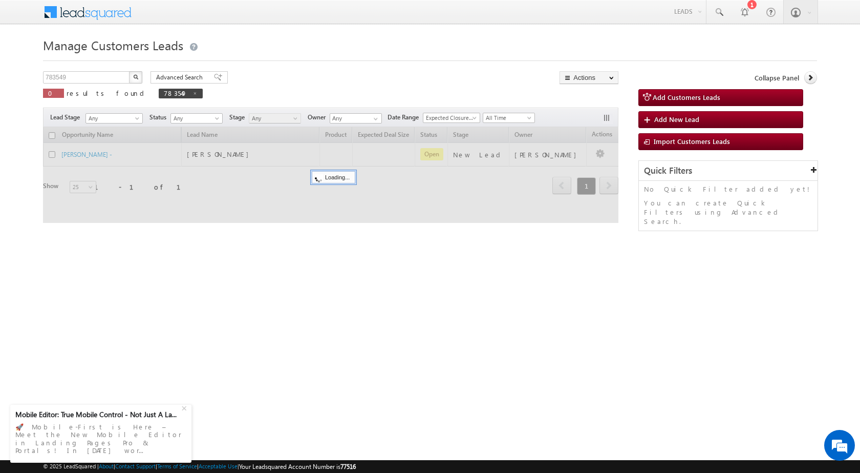 The height and width of the screenshot is (473, 860). What do you see at coordinates (777, 78) in the screenshot?
I see `span: Collapse Panel` at bounding box center [777, 78].